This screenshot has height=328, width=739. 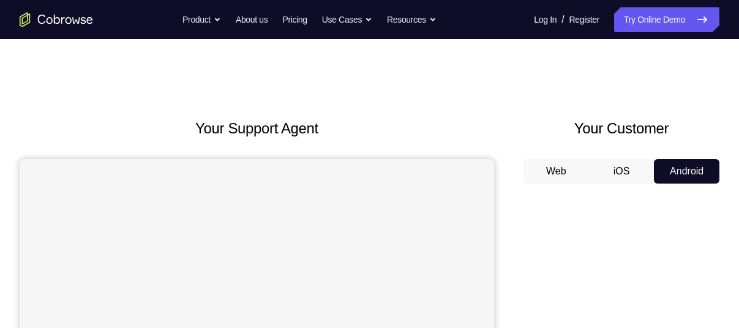 I want to click on button: Web, so click(x=556, y=171).